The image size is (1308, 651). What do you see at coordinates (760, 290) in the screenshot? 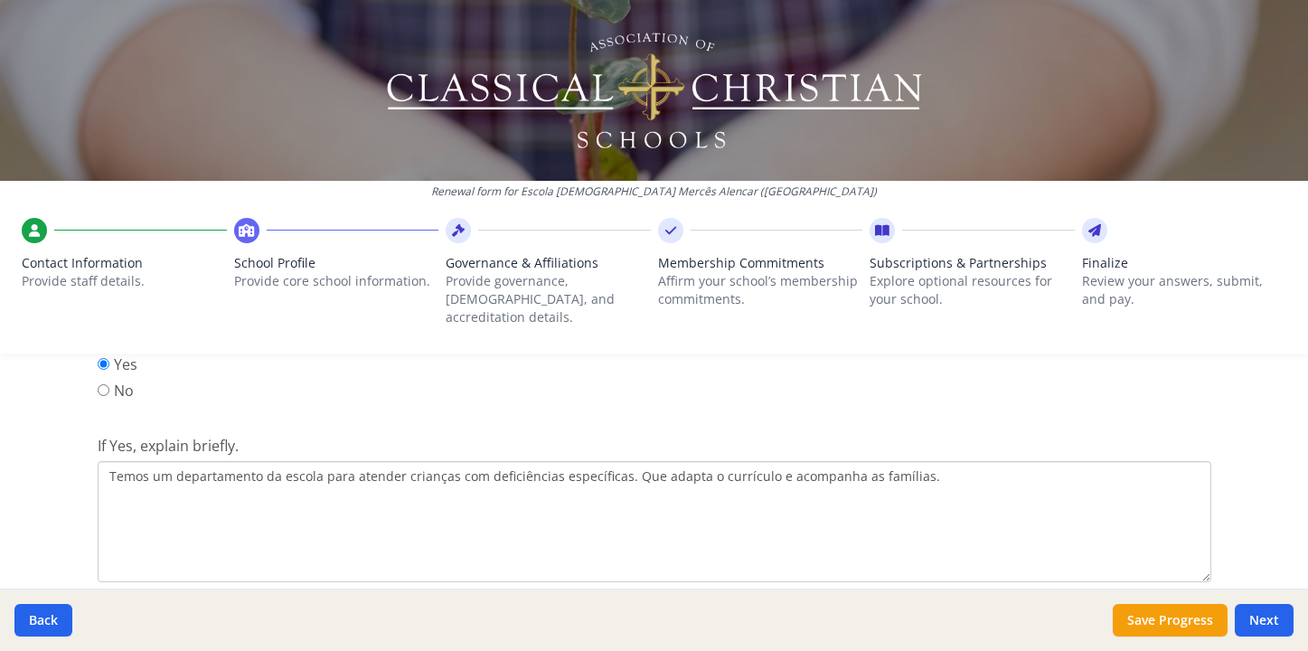
I see `p: Affirm your school’s membership commitments.` at bounding box center [760, 290].